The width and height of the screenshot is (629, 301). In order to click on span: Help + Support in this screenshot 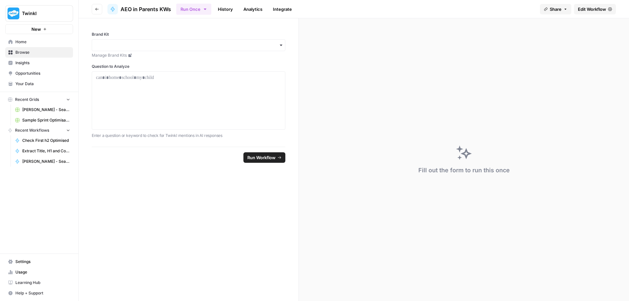, I will do `click(43, 293)`.